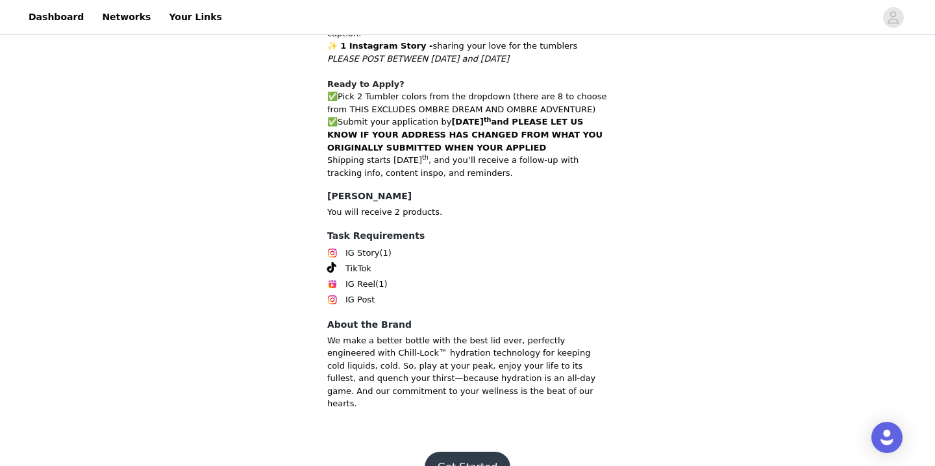 Image resolution: width=935 pixels, height=466 pixels. I want to click on a: Dashboard, so click(56, 17).